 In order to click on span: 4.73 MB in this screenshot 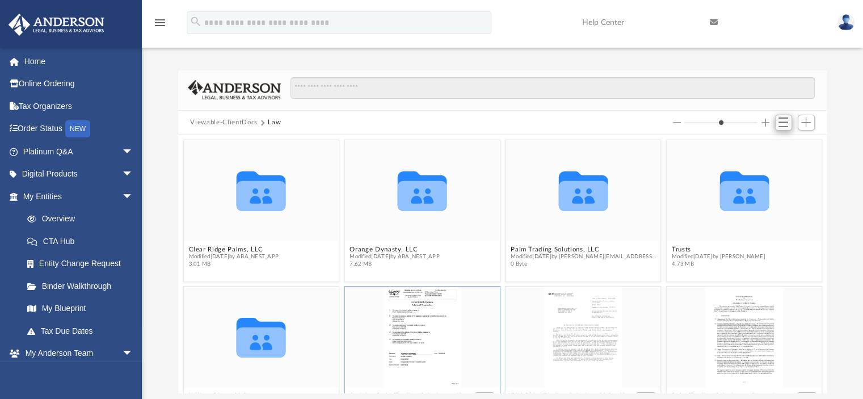, I will do `click(718, 264)`.